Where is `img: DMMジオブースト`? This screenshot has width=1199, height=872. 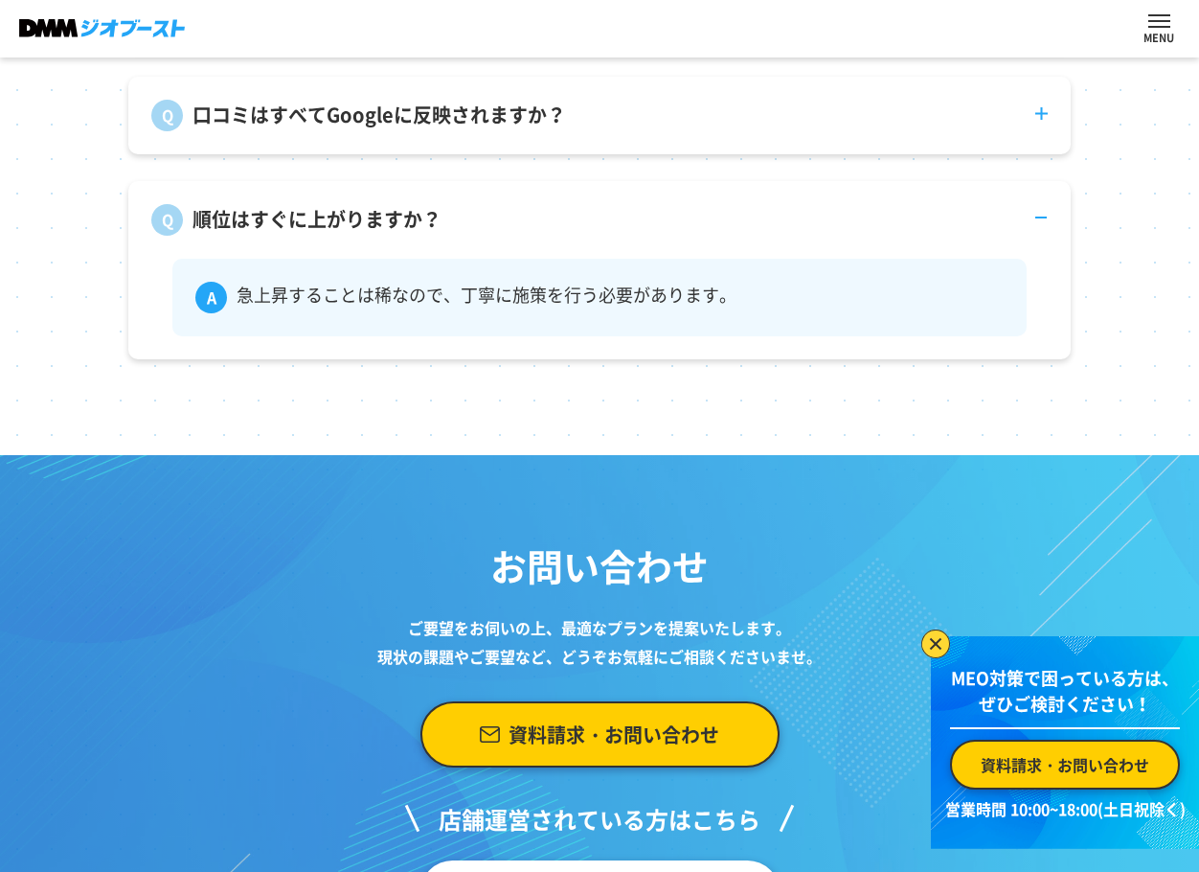
img: DMMジオブースト is located at coordinates (102, 28).